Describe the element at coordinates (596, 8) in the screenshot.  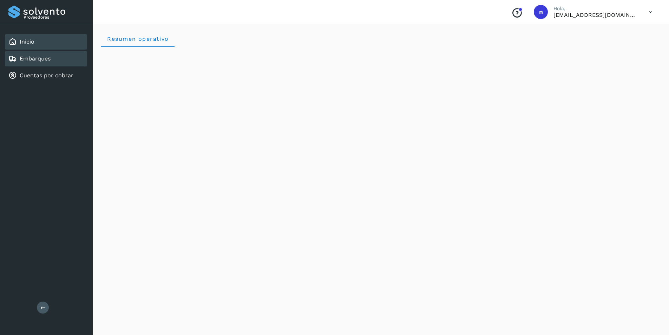
I see `p: Hola,` at that location.